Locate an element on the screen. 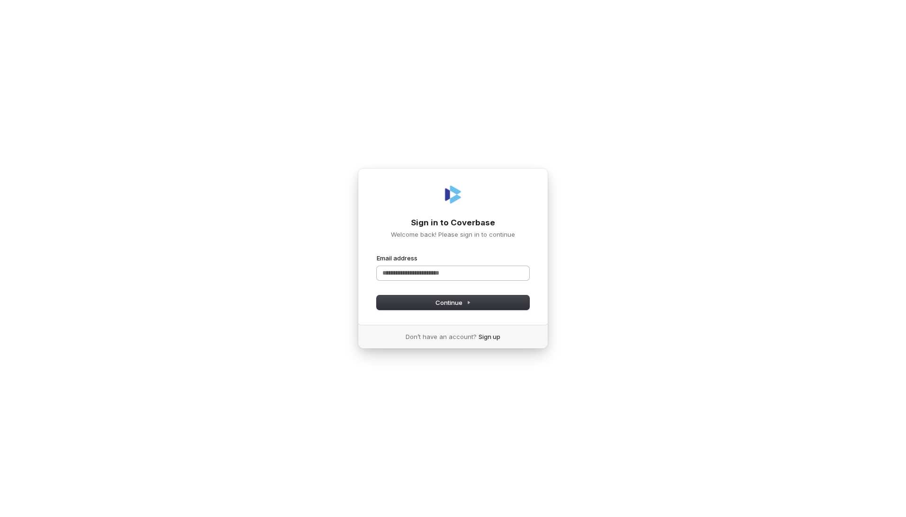 The image size is (906, 517). h1: Sign in to Coverbase is located at coordinates (453, 223).